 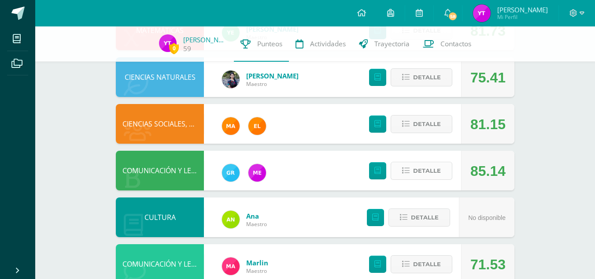 I want to click on img: b2b209b5ecd374f6d147d0bc2cef63fa.png, so click(x=231, y=79).